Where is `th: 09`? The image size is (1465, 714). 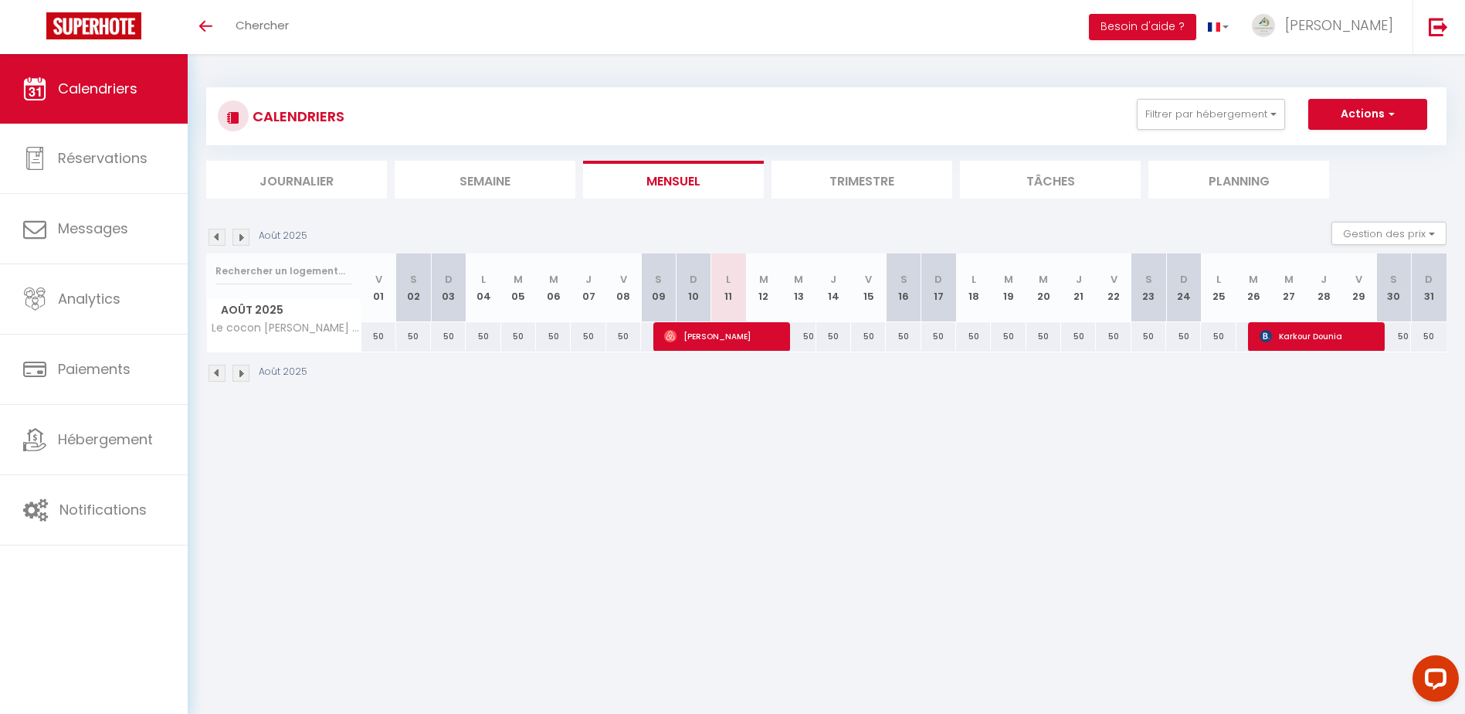 th: 09 is located at coordinates (658, 287).